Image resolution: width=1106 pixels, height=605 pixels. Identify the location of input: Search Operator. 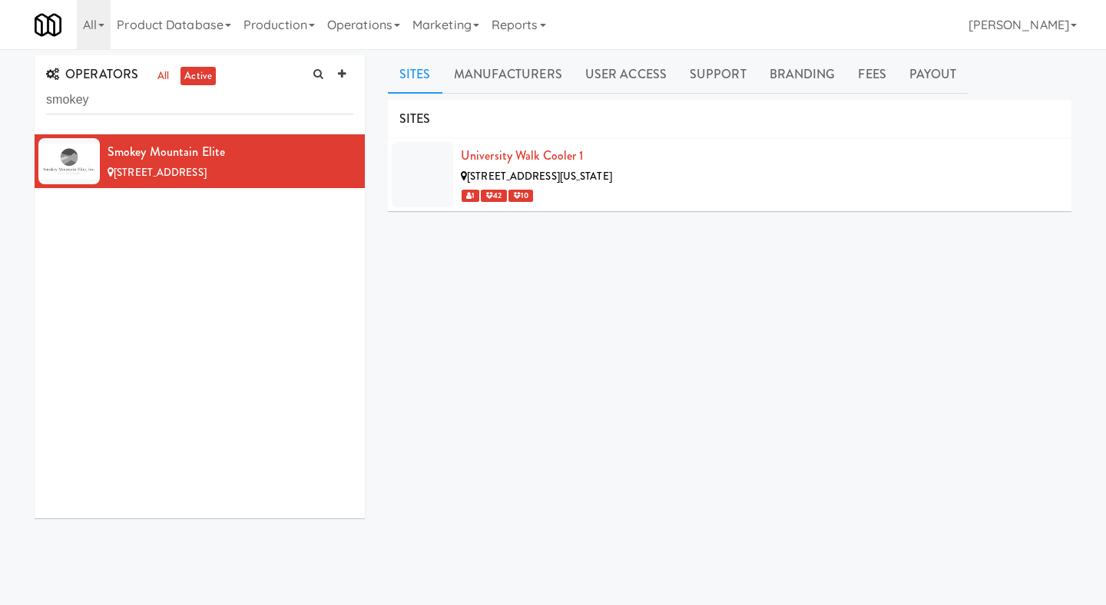
(200, 100).